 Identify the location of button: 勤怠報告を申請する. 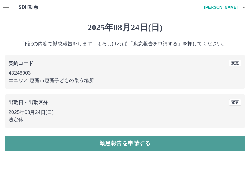
(125, 143).